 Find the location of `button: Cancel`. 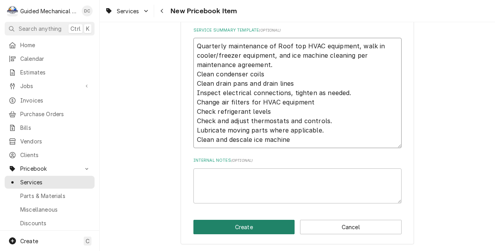

button: Cancel is located at coordinates (351, 227).